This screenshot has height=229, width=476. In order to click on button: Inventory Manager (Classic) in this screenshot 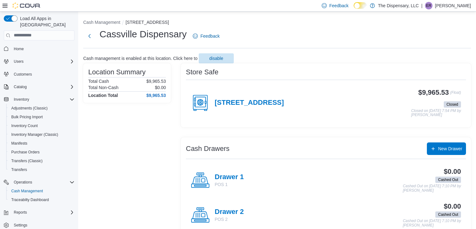, I will do `click(42, 134)`.